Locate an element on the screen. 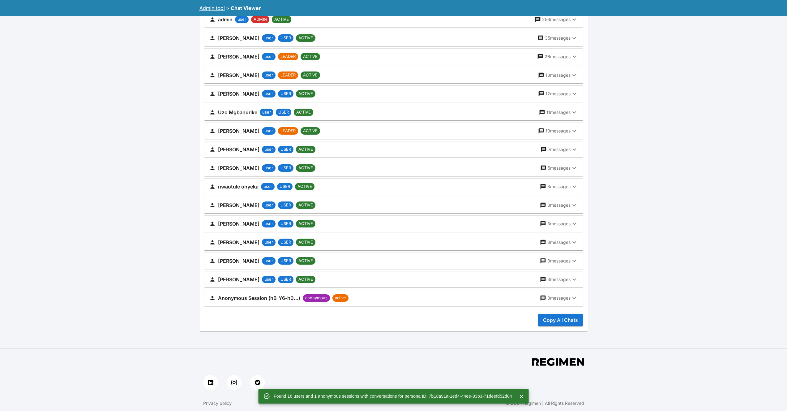 The width and height of the screenshot is (787, 411). h6: Anonymous Session (hB-Y6-h0...) is located at coordinates (259, 298).